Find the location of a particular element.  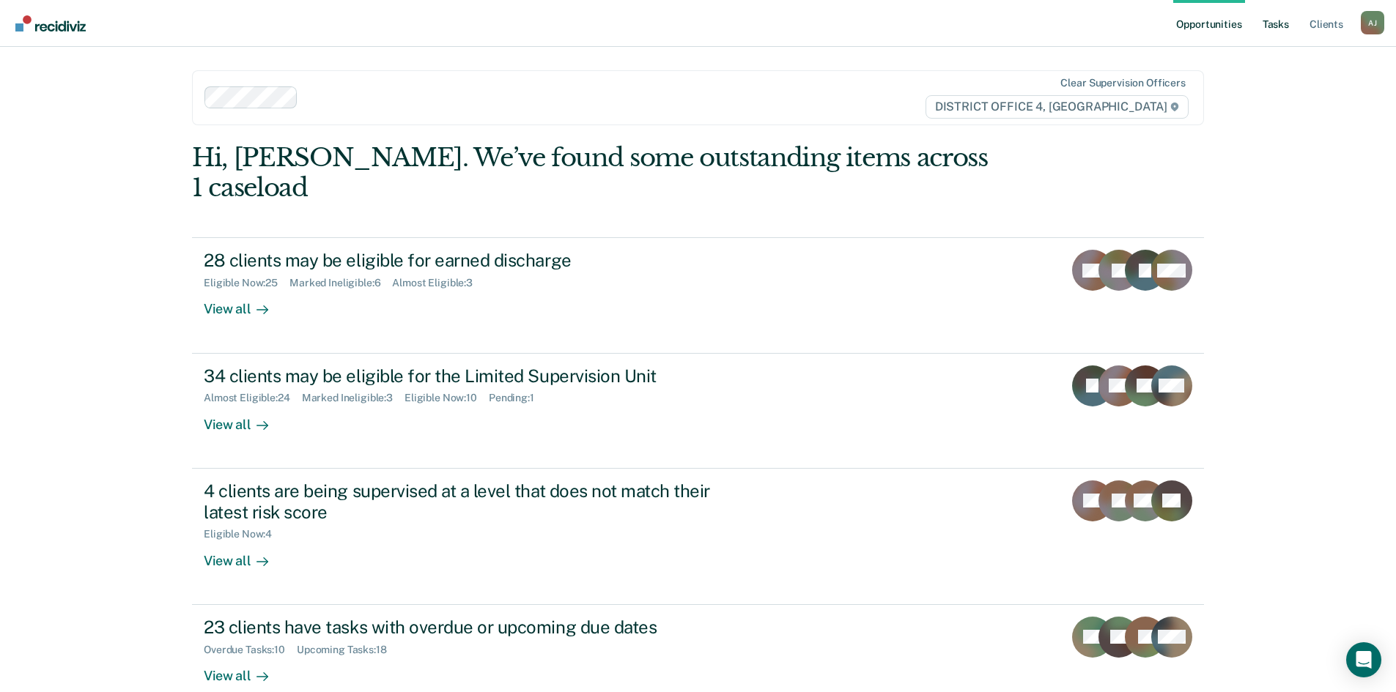

div: Eligible Now : 4 is located at coordinates (243, 534).